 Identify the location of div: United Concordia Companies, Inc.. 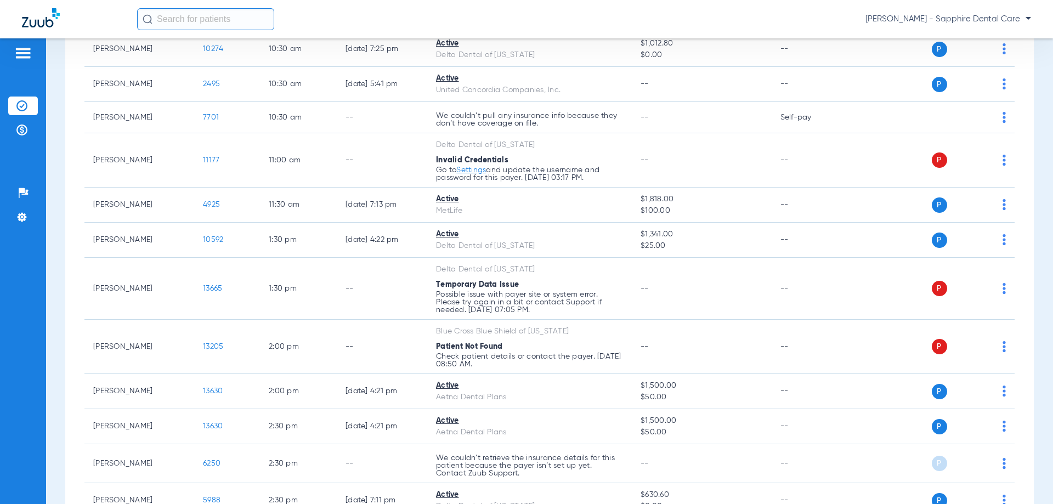
(529, 90).